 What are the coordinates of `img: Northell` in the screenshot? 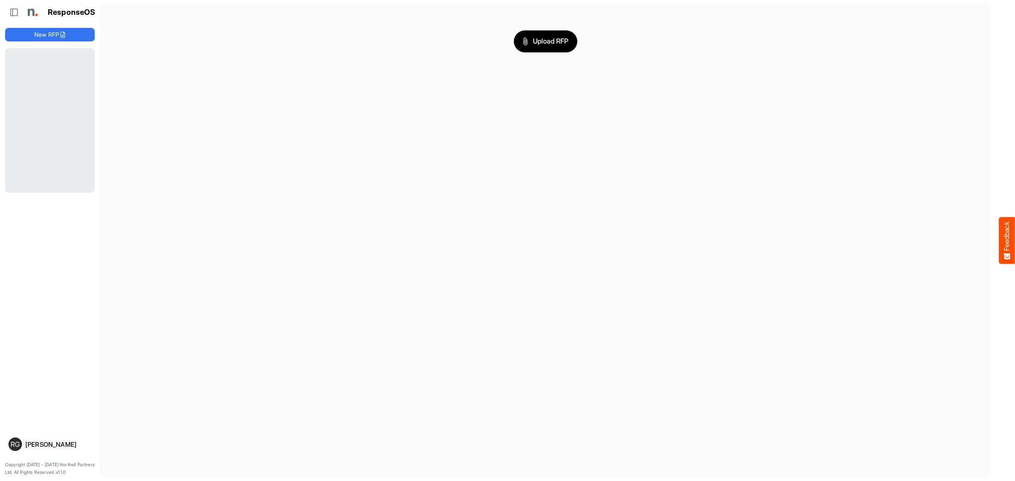 It's located at (32, 12).